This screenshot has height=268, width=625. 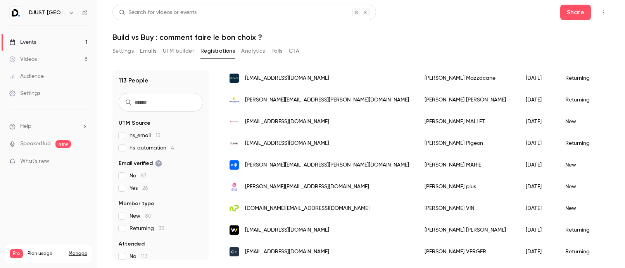 I want to click on button: Polls, so click(x=277, y=51).